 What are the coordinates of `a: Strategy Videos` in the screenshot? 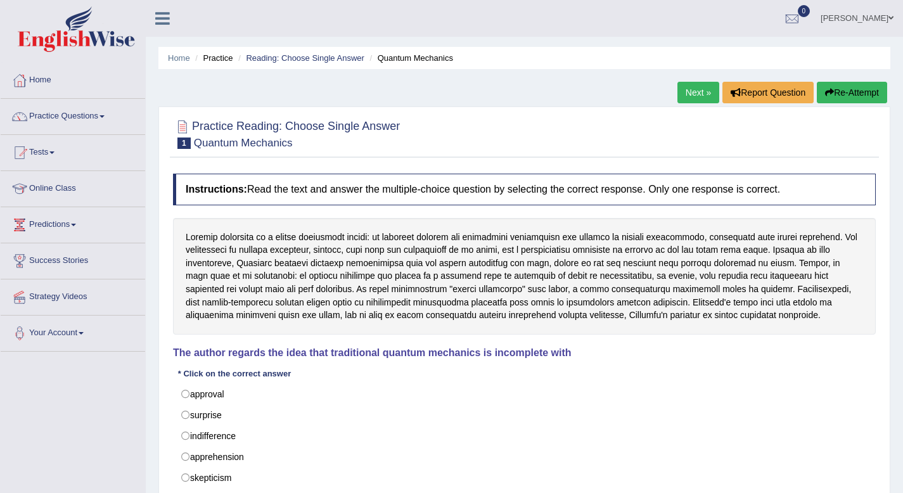 It's located at (73, 295).